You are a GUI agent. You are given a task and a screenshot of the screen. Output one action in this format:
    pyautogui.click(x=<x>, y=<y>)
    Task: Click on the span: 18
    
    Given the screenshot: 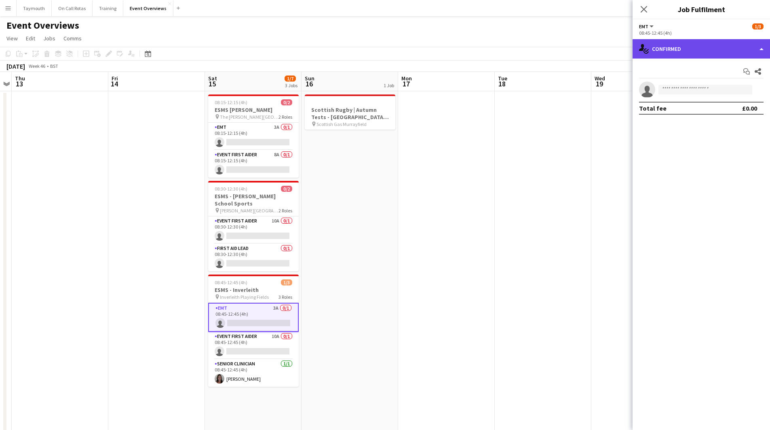 What is the action you would take?
    pyautogui.click(x=502, y=84)
    